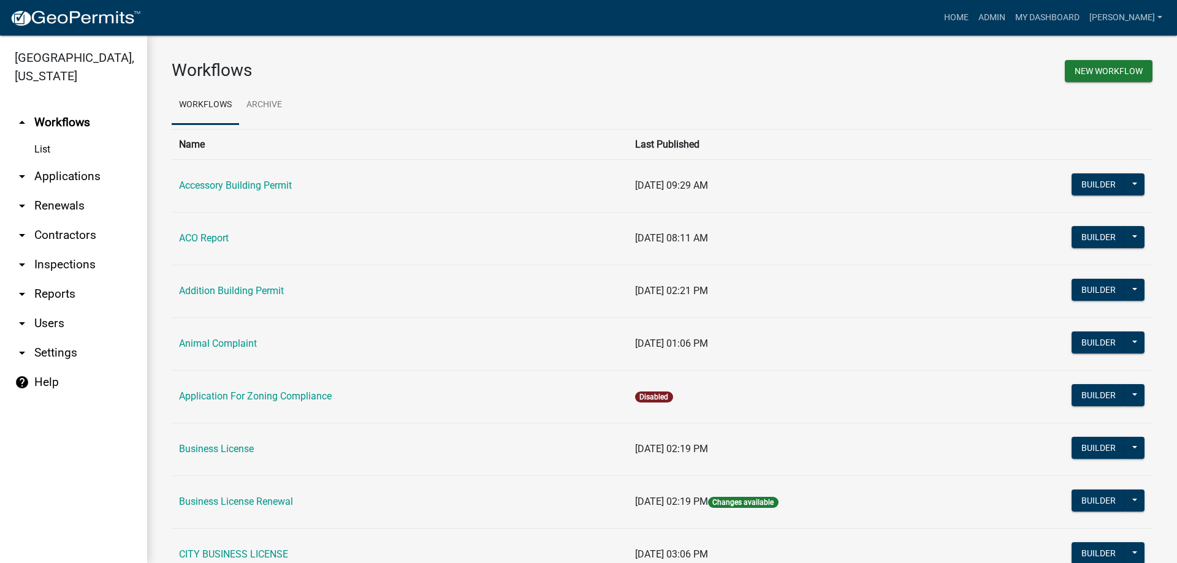 Image resolution: width=1177 pixels, height=563 pixels. I want to click on h3: Workflows, so click(412, 70).